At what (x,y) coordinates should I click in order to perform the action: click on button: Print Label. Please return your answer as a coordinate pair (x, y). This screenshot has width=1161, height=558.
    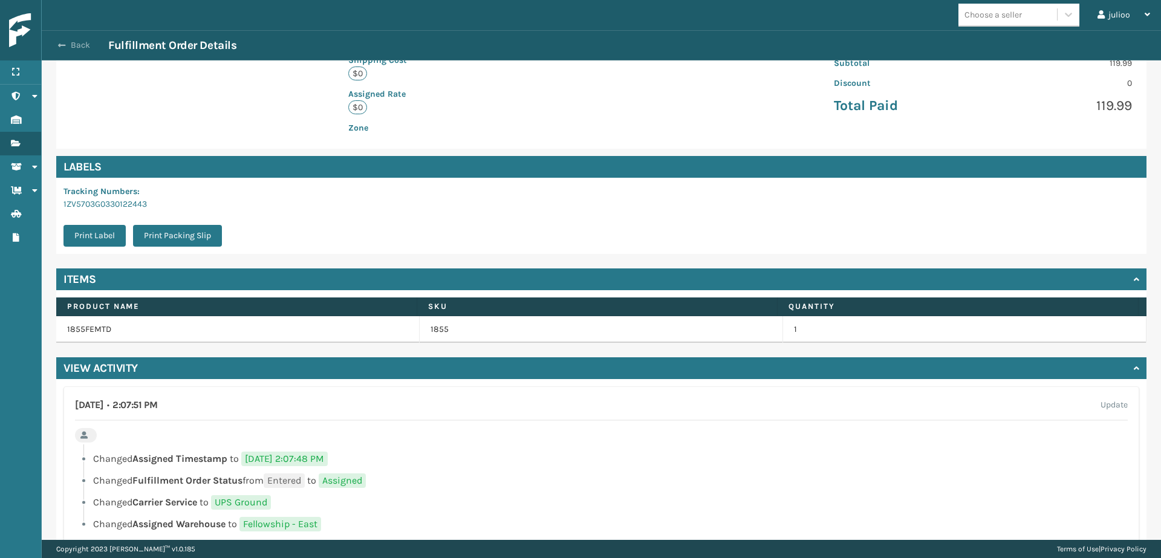
    Looking at the image, I should click on (94, 236).